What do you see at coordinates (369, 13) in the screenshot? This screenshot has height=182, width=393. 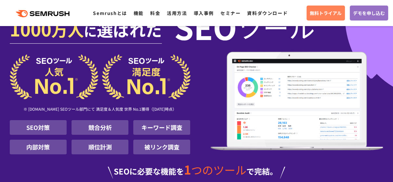 I see `a: デモを申し込む` at bounding box center [369, 13].